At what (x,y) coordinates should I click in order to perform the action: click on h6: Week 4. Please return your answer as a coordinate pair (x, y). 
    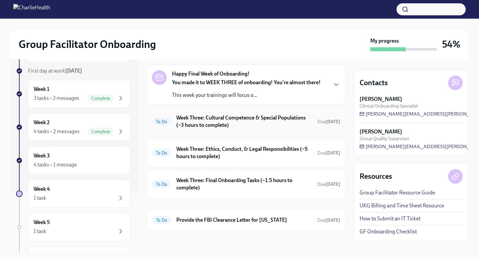
    Looking at the image, I should click on (42, 189).